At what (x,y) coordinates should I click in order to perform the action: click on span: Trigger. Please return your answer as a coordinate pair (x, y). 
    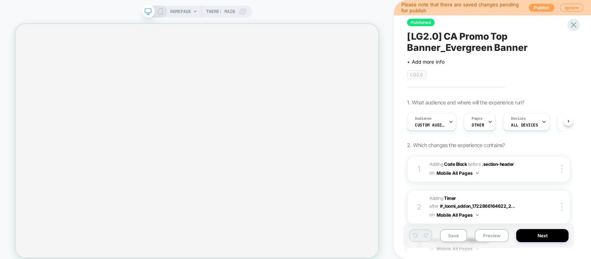
    Looking at the image, I should click on (572, 119).